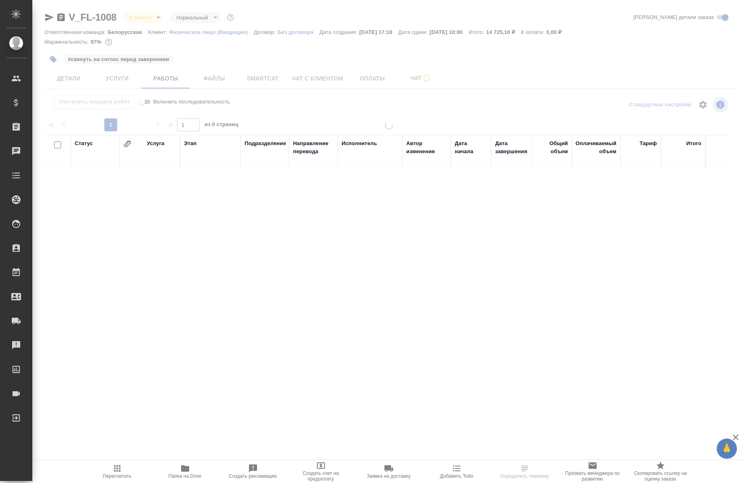 This screenshot has width=745, height=483. Describe the element at coordinates (471, 148) in the screenshot. I see `div: Дата начала` at that location.